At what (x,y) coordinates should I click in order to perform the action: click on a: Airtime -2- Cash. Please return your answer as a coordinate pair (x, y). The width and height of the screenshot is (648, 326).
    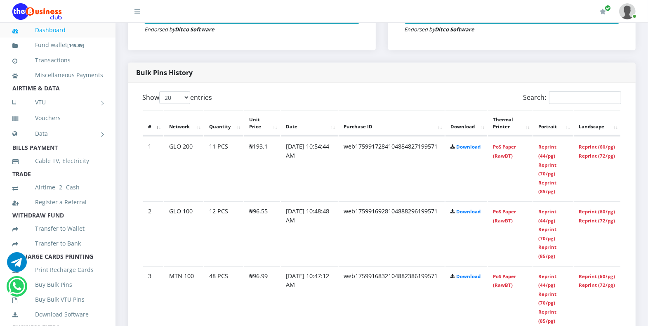
    Looking at the image, I should click on (58, 187).